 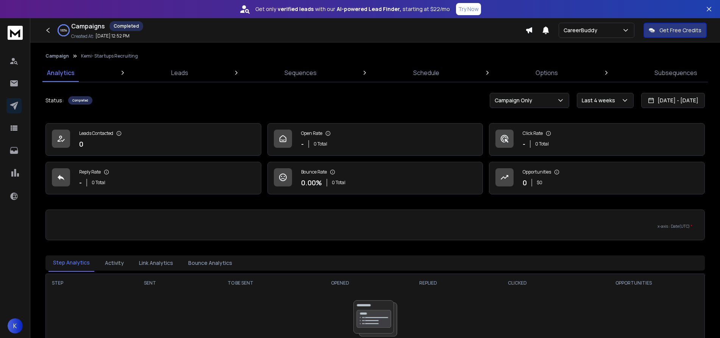 What do you see at coordinates (469, 9) in the screenshot?
I see `button: Try Now` at bounding box center [469, 9].